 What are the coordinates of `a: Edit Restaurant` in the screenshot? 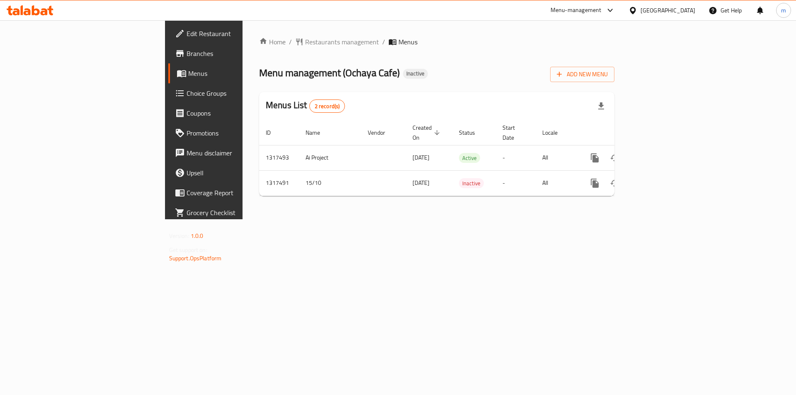 It's located at (233, 34).